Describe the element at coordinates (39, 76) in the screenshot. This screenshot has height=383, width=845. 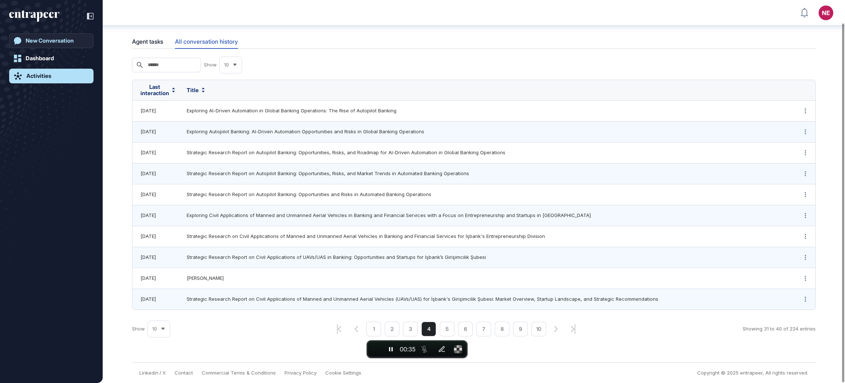
I see `div: Activities` at that location.